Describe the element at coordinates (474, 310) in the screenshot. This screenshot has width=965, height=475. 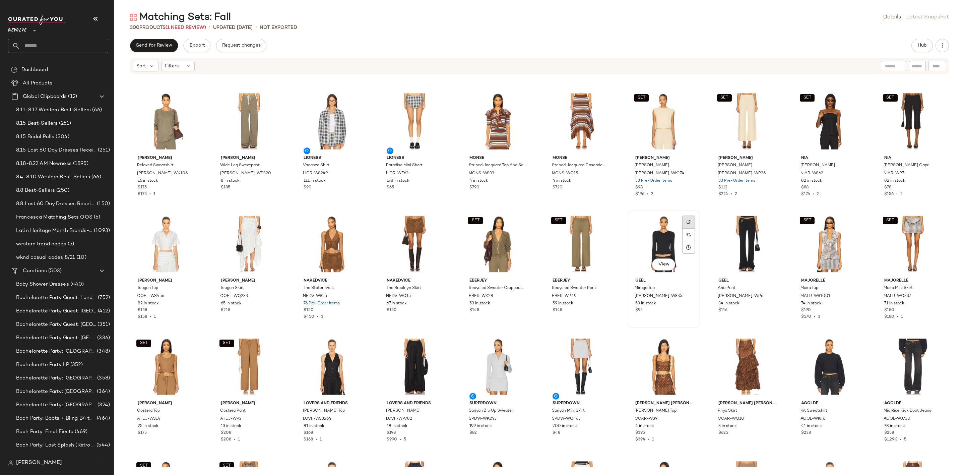
I see `span: $148` at that location.